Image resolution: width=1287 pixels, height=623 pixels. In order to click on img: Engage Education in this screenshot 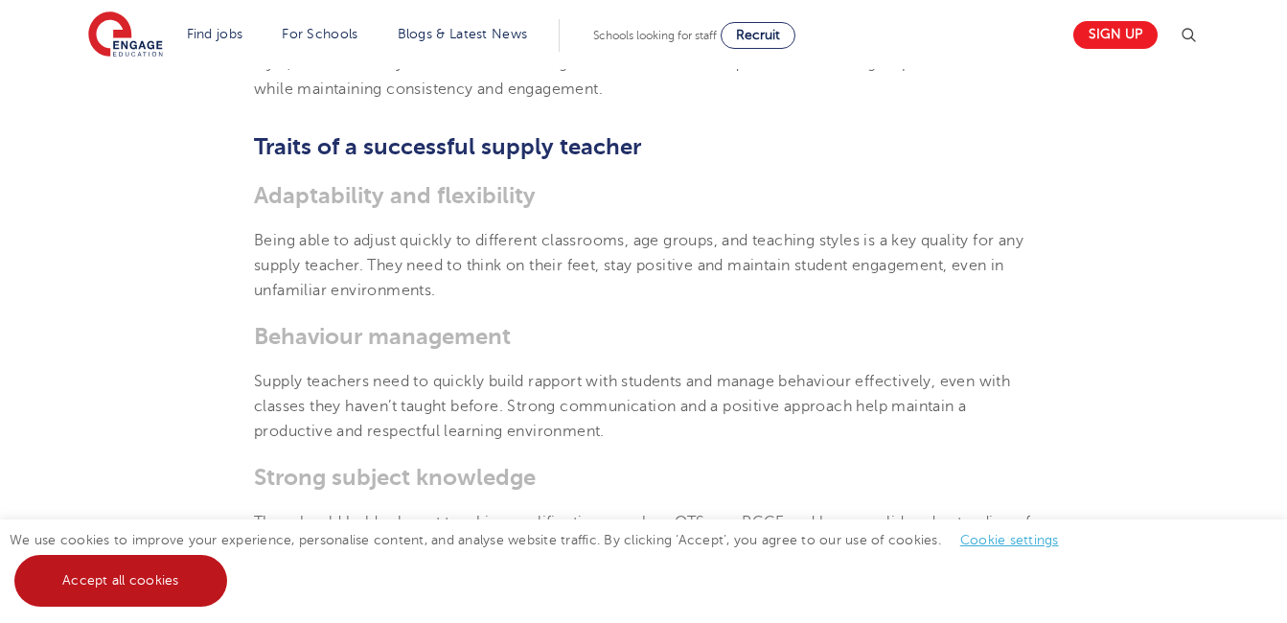, I will do `click(126, 35)`.